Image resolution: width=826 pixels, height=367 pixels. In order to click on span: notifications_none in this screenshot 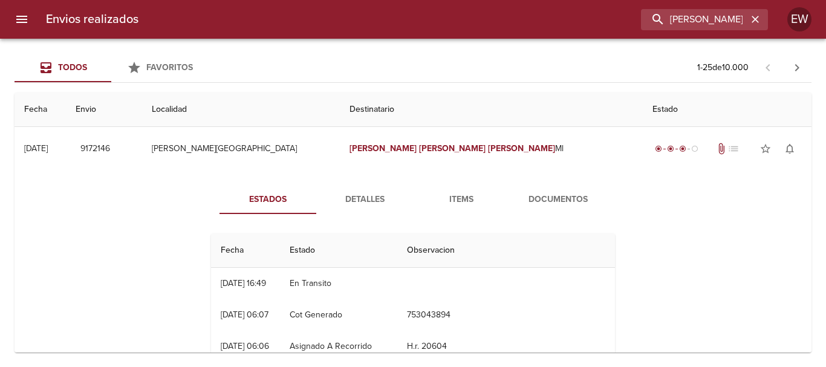, I will do `click(790, 149)`.